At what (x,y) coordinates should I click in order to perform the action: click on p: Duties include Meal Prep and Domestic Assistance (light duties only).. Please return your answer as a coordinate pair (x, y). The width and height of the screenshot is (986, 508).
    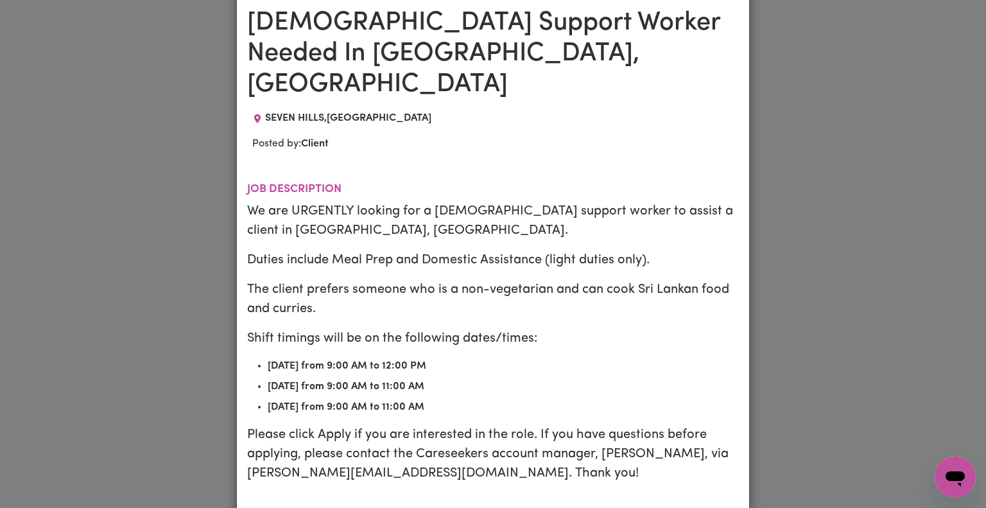
    Looking at the image, I should click on (493, 260).